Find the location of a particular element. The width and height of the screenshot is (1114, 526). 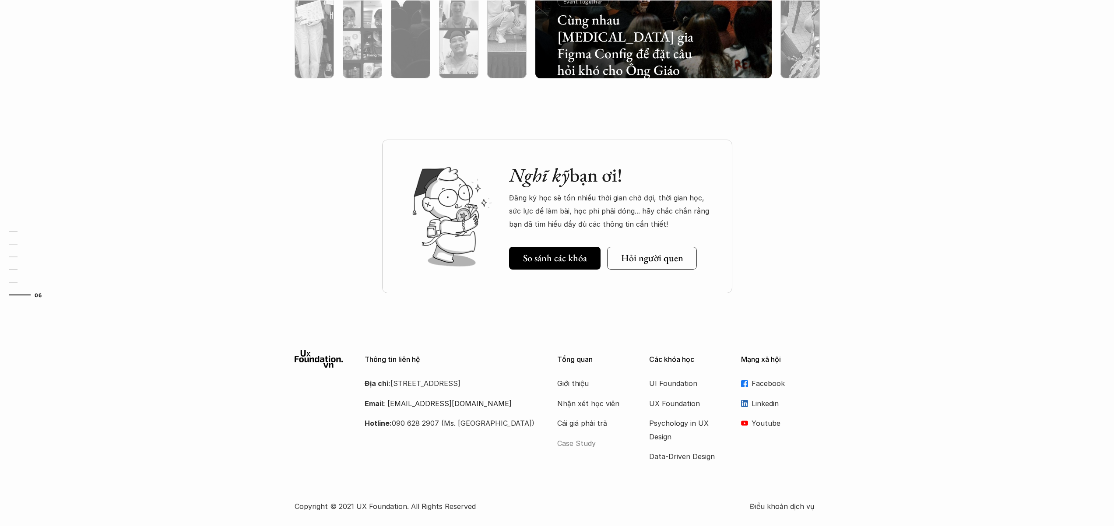

a: Case Study is located at coordinates (592, 443).